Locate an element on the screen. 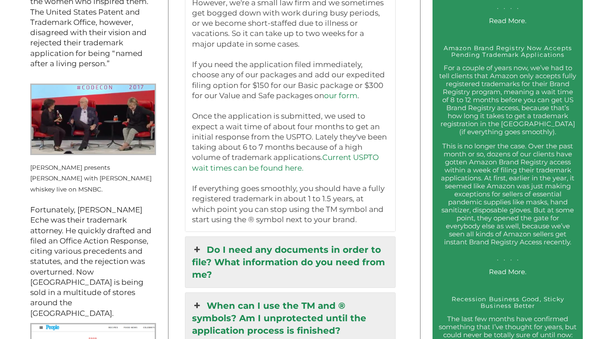 This screenshot has height=339, width=601. p: This is no longer the case. Over the past month or so, dozens of our clients have gotten Amazon B... is located at coordinates (508, 202).